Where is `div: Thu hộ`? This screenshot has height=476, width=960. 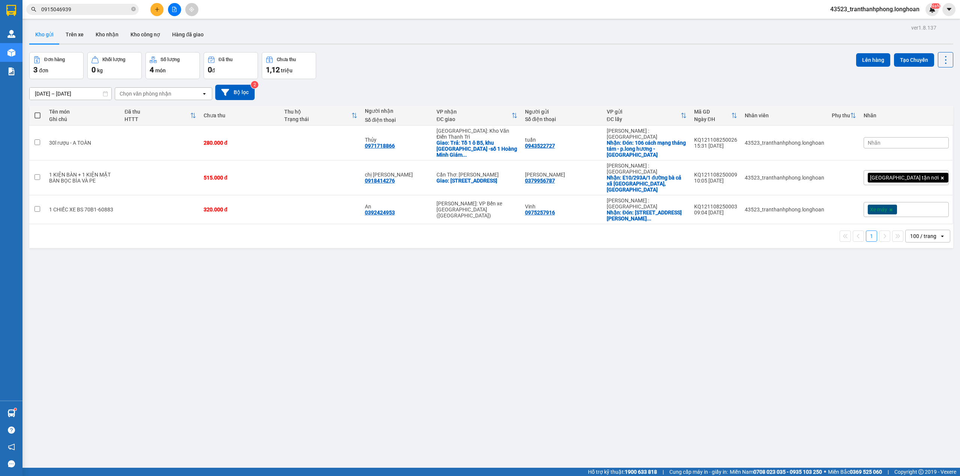 div: Thu hộ is located at coordinates (318, 112).